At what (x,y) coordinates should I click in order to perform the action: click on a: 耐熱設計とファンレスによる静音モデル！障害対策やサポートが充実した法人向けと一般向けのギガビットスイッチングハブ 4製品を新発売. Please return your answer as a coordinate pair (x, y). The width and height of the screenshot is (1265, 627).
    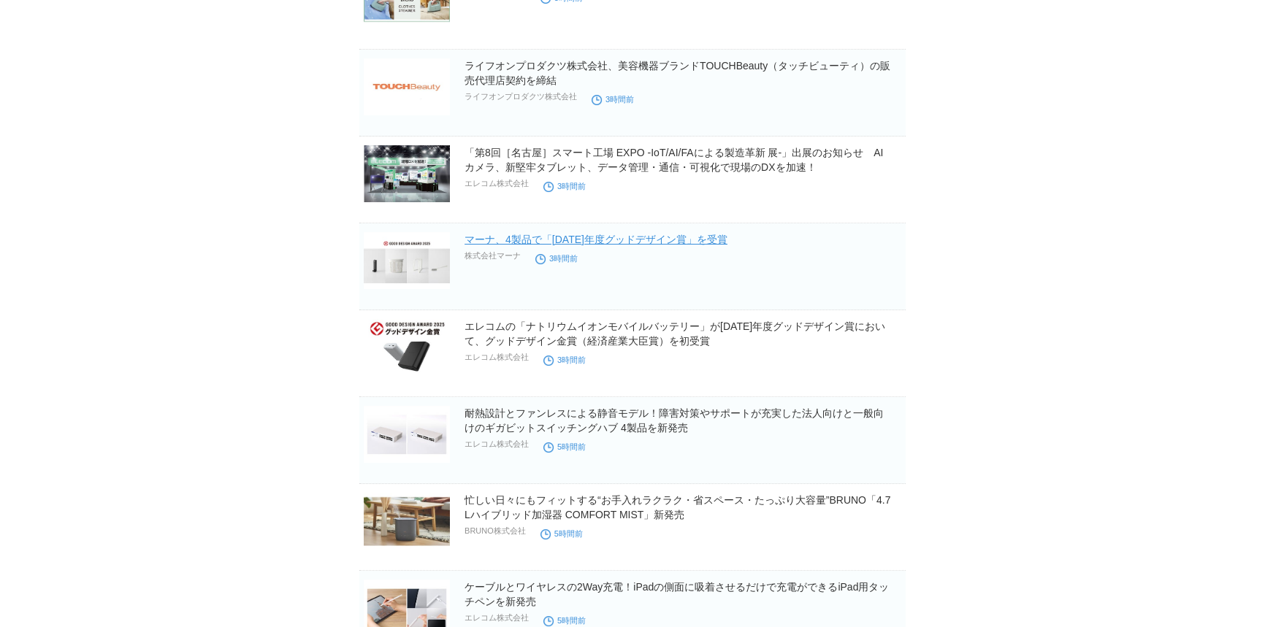
    Looking at the image, I should click on (674, 421).